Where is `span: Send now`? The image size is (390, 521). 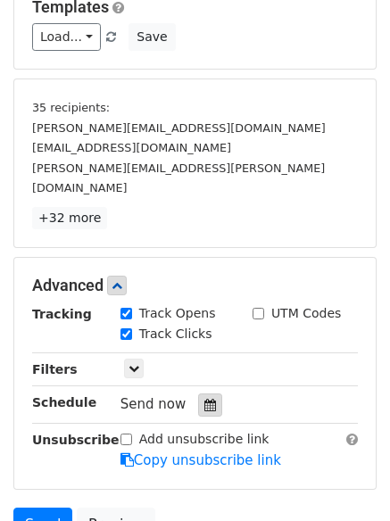 span: Send now is located at coordinates (153, 404).